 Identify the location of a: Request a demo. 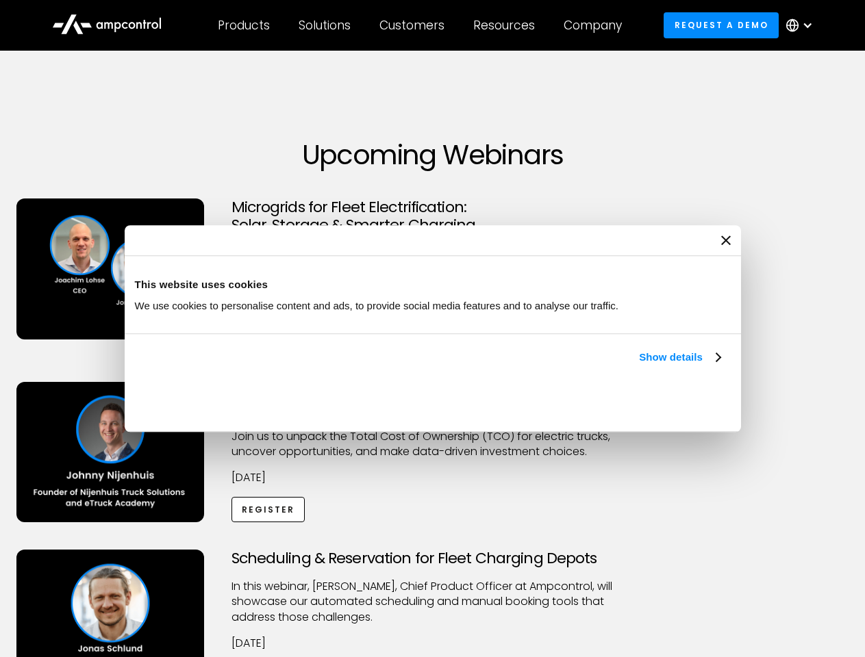
(721, 25).